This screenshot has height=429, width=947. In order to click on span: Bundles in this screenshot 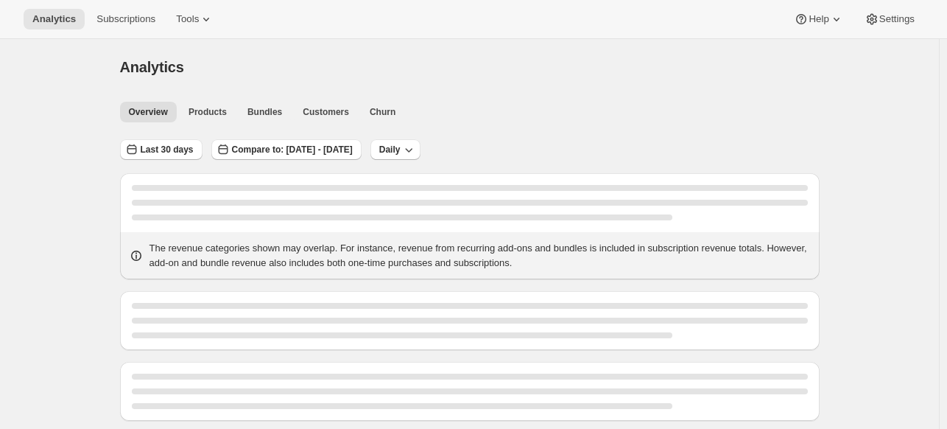, I will do `click(264, 112)`.